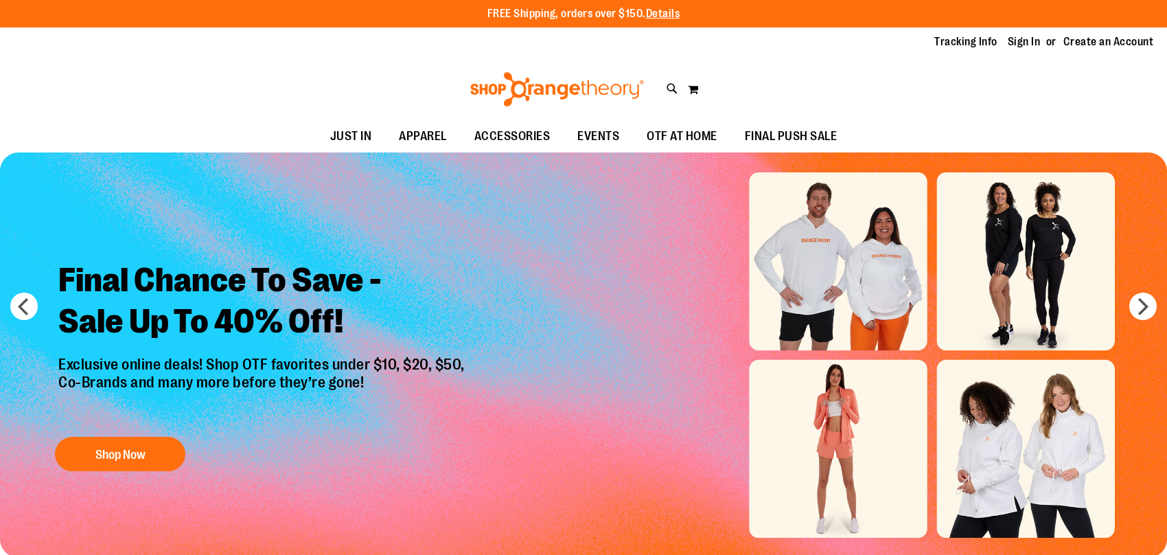 This screenshot has width=1167, height=555. Describe the element at coordinates (423, 136) in the screenshot. I see `span: APPAREL` at that location.